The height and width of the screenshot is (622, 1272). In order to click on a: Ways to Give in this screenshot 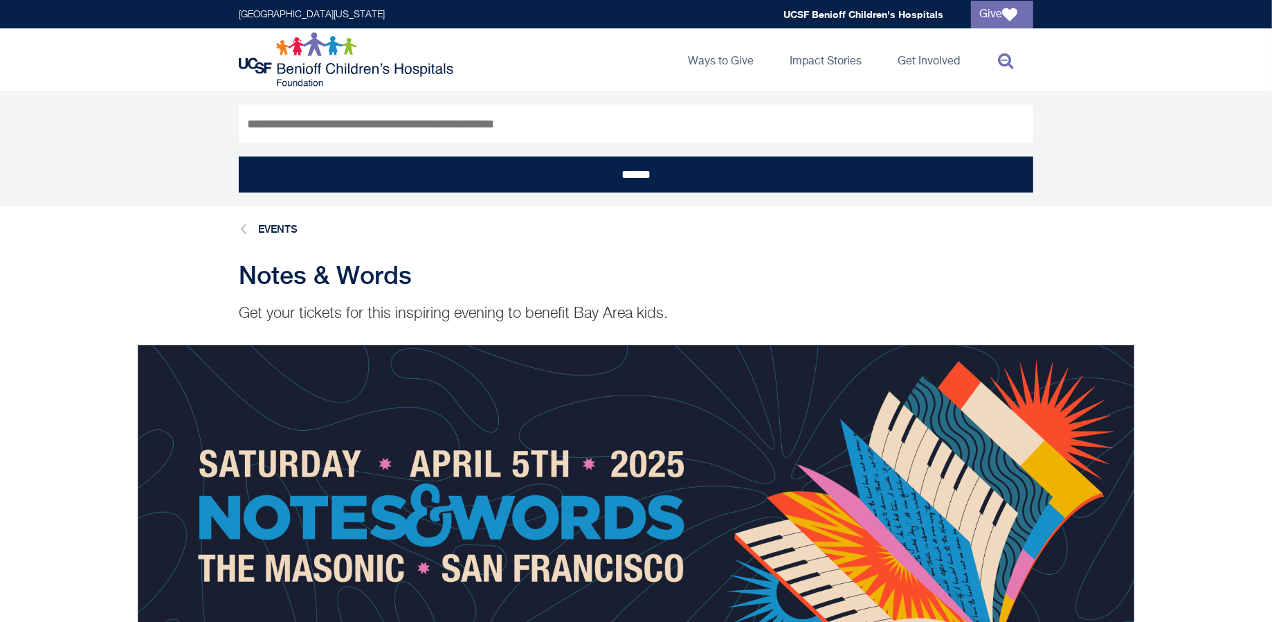, I will do `click(721, 60)`.